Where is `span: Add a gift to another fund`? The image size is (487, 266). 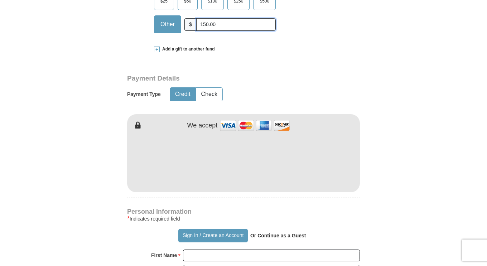 span: Add a gift to another fund is located at coordinates (187, 49).